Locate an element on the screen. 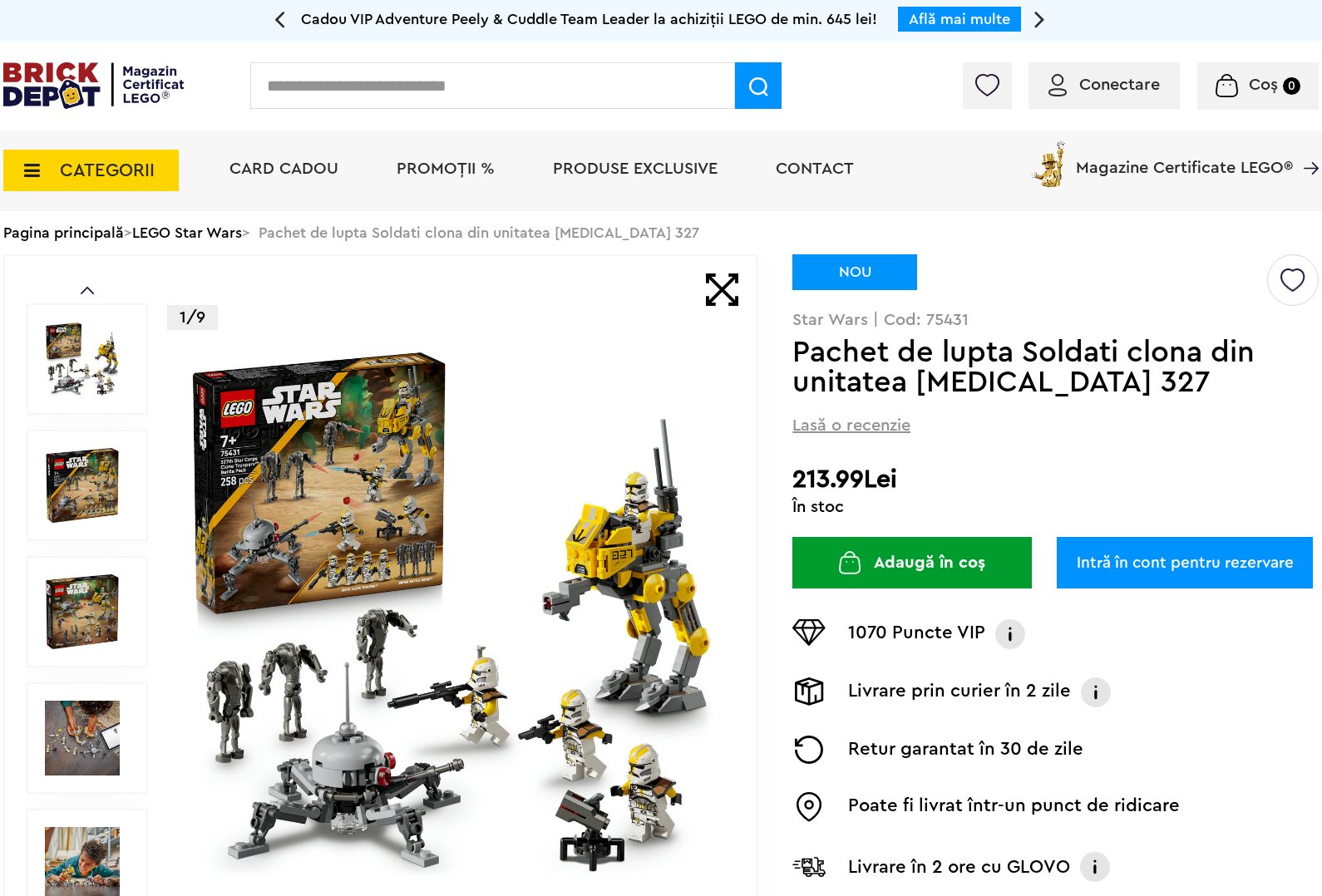 This screenshot has width=1322, height=896. div: NOU is located at coordinates (855, 272).